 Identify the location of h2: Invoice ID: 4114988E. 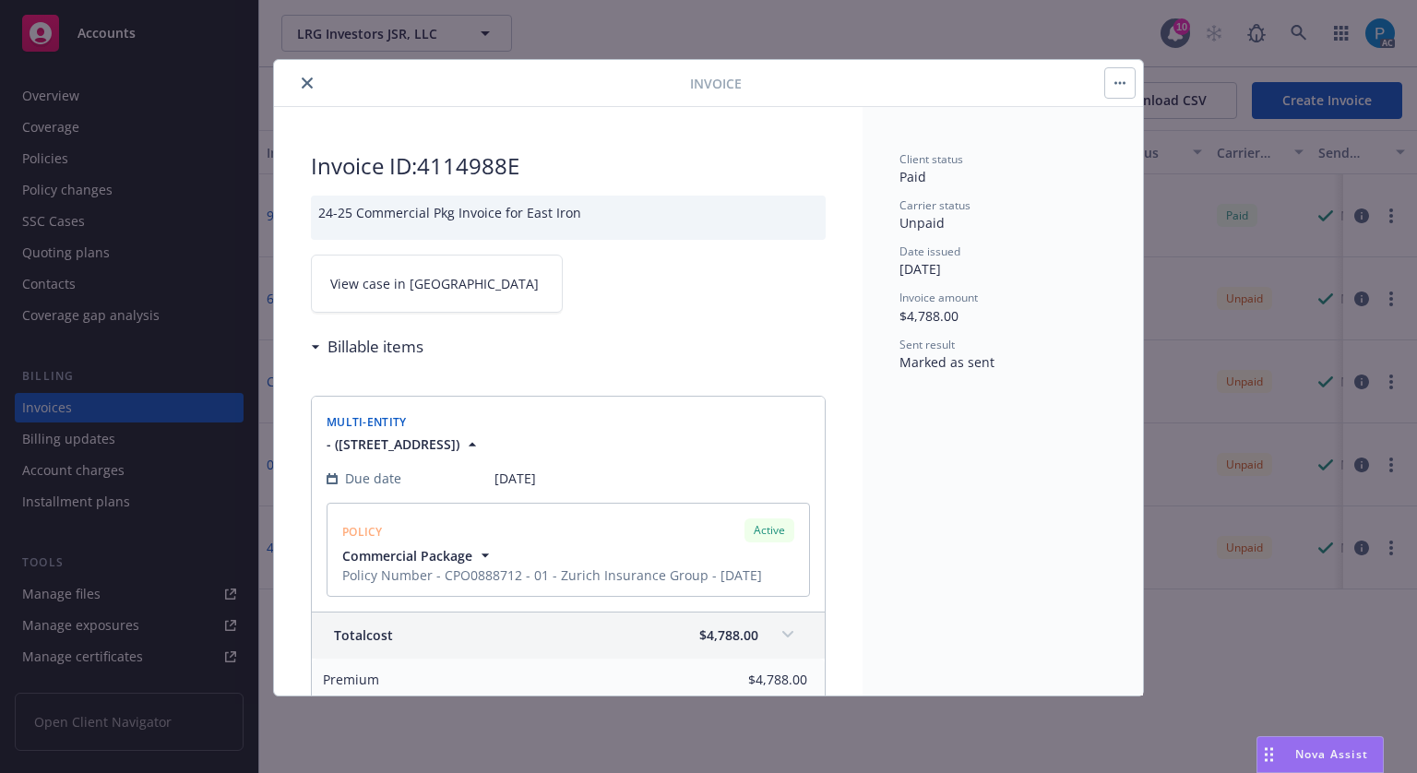
(568, 166).